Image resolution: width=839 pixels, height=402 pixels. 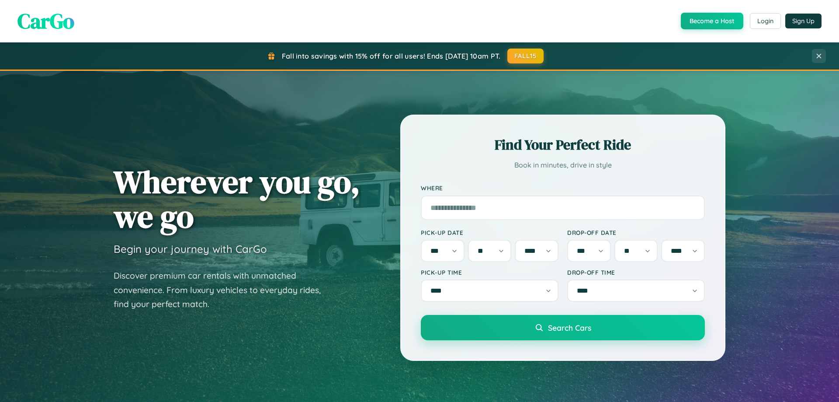 What do you see at coordinates (636, 232) in the screenshot?
I see `label: Drop-off Date` at bounding box center [636, 232].